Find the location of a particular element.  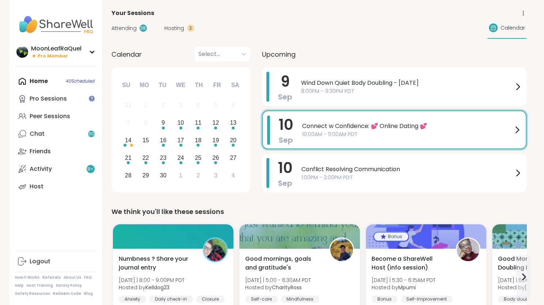

div: Choose Thursday, September 18th, 2025 is located at coordinates (198, 140).